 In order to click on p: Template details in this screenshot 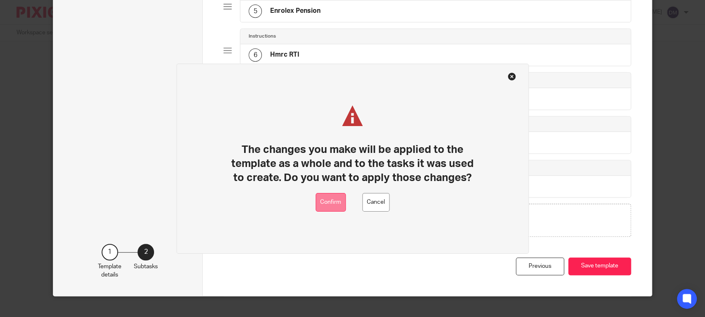, I will do `click(110, 271)`.